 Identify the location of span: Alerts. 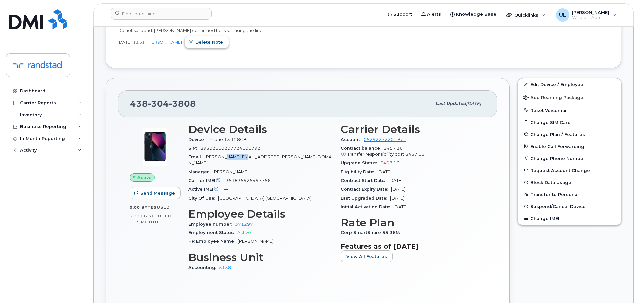
(434, 14).